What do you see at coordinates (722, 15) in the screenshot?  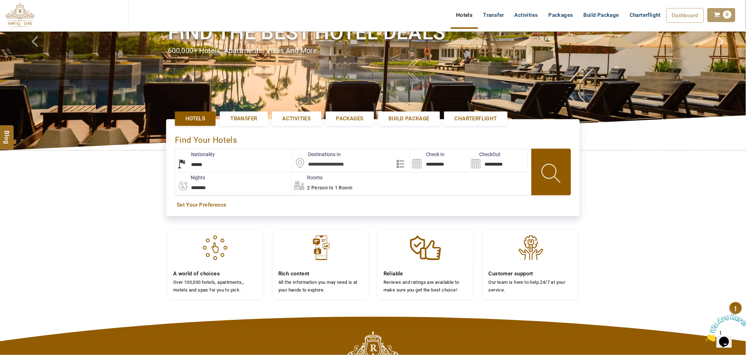 I see `a: 0` at bounding box center [722, 15].